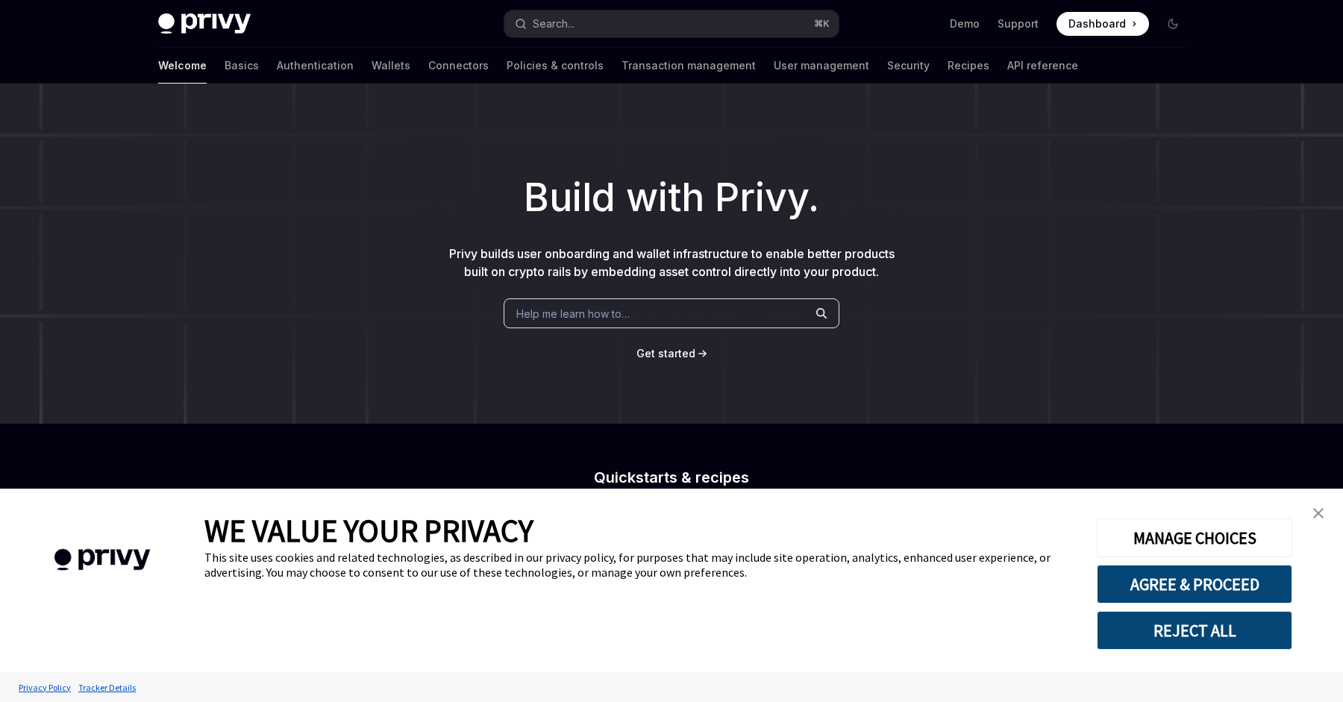 The height and width of the screenshot is (702, 1343). I want to click on span: Get started, so click(666, 353).